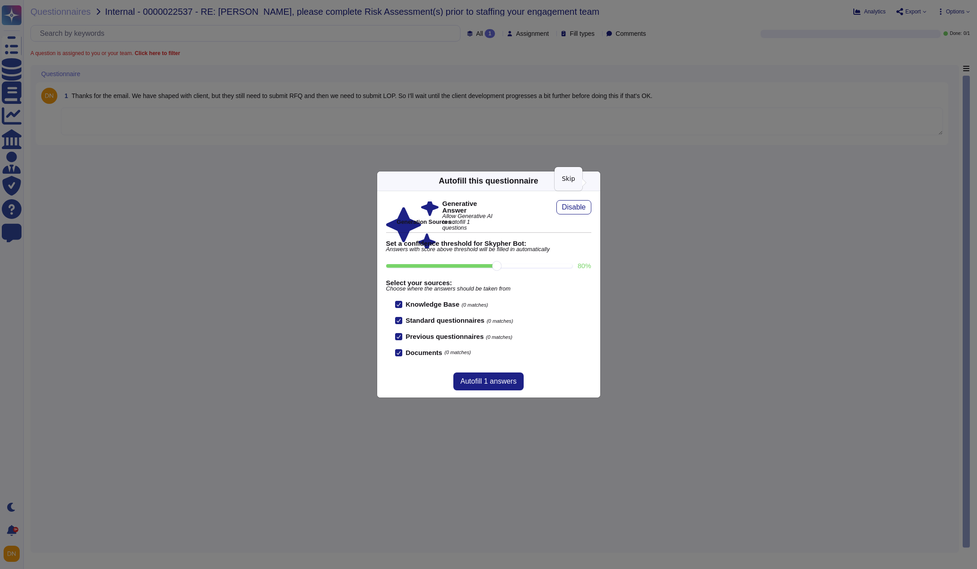 The image size is (977, 569). Describe the element at coordinates (568, 179) in the screenshot. I see `div: Skip` at that location.